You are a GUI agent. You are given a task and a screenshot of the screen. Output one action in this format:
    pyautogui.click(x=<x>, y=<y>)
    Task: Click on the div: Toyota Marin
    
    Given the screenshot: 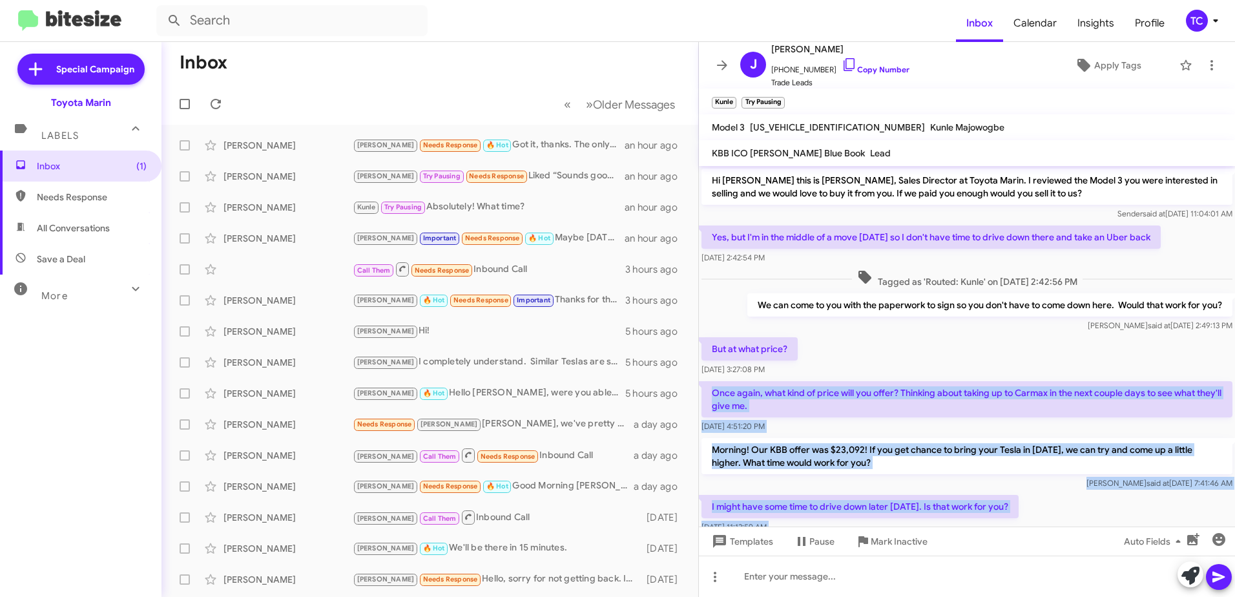 What is the action you would take?
    pyautogui.click(x=81, y=103)
    